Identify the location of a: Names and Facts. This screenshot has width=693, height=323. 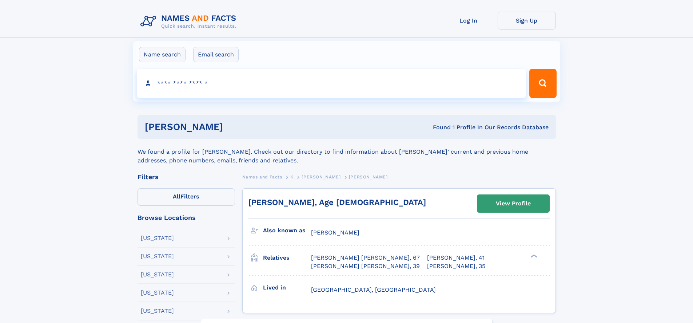
(262, 176).